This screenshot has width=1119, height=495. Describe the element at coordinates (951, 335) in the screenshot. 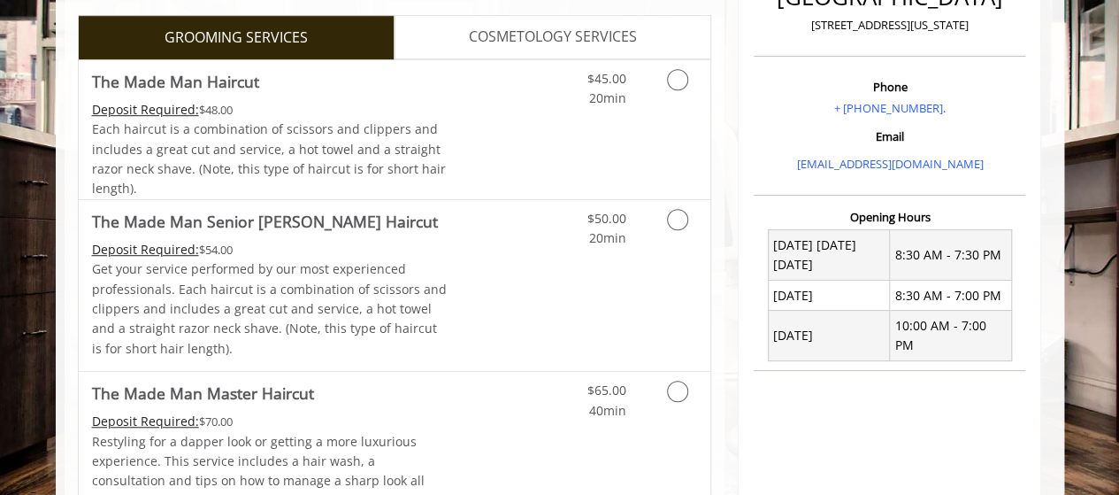

I see `td: 10:00 AM - 7:00 PM` at that location.